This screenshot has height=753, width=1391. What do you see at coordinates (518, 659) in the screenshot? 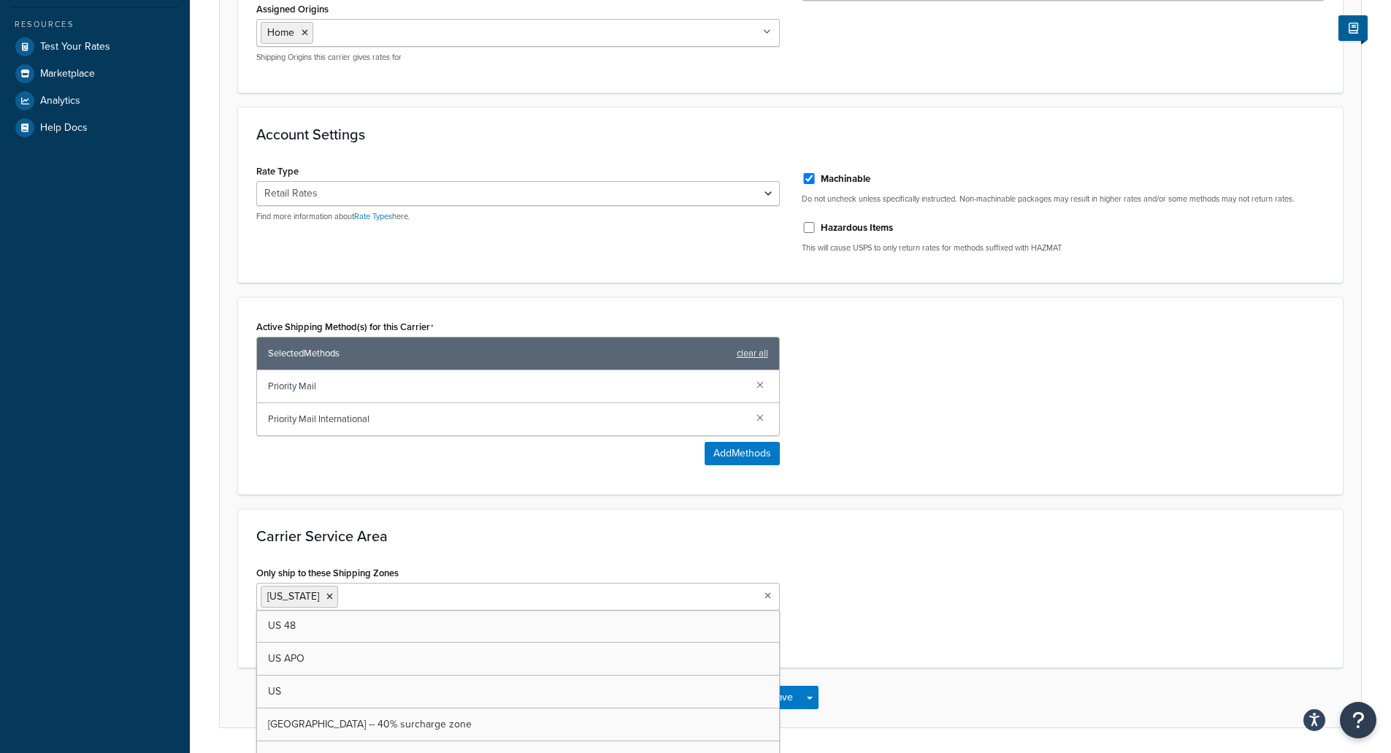
I see `a: US APO` at bounding box center [518, 659].